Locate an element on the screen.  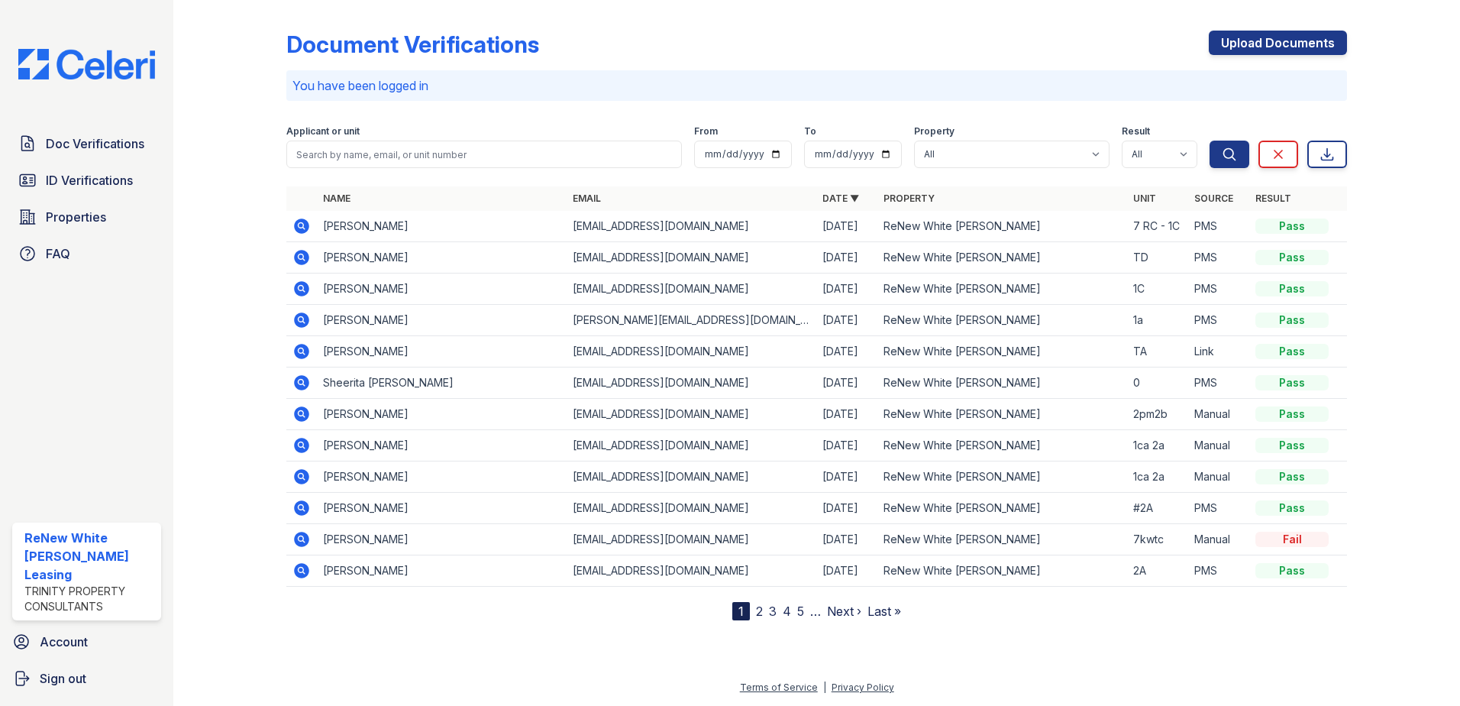
div: Fail is located at coordinates (1292, 539).